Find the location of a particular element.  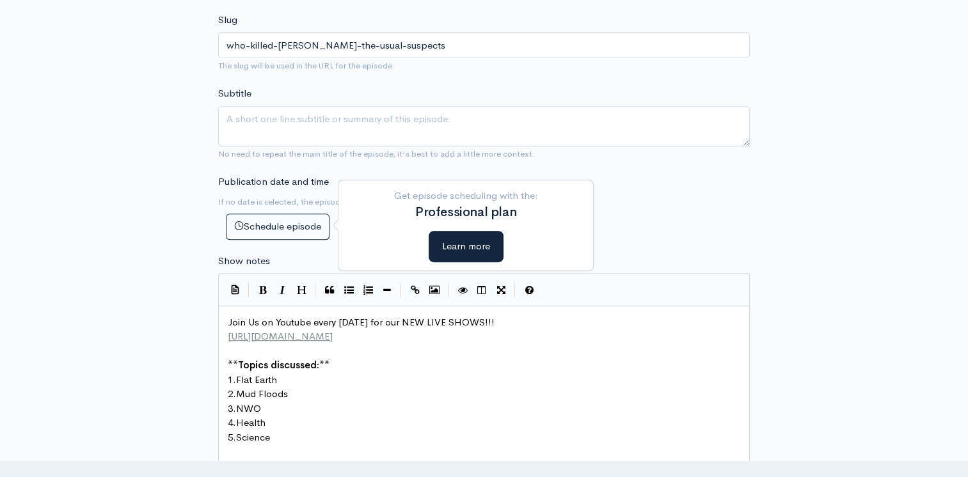

button: Generic List is located at coordinates (349, 290).